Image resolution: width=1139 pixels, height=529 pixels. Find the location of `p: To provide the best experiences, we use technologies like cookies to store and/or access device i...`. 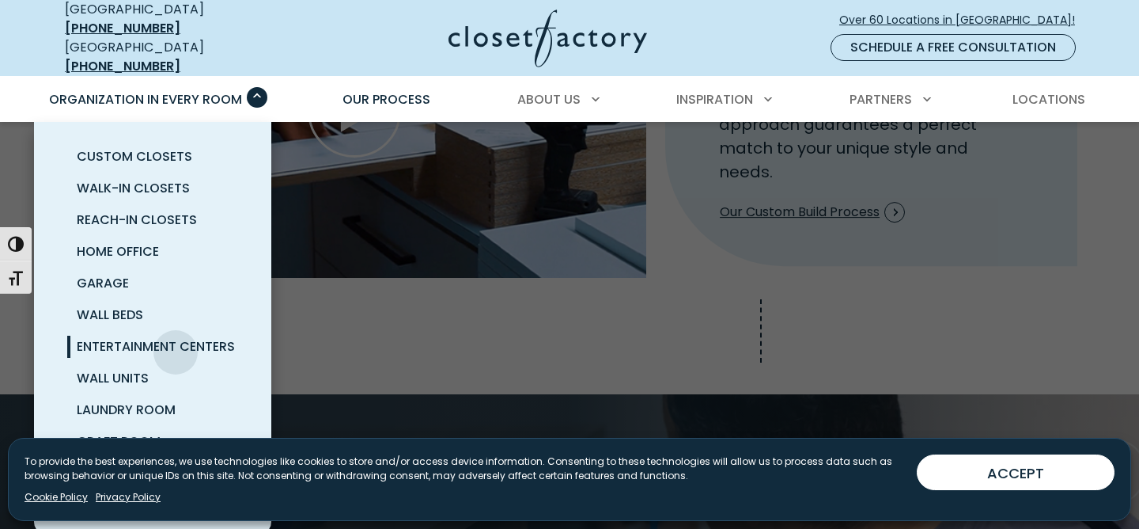

p: To provide the best experiences, we use technologies like cookies to store and/or access device i... is located at coordinates (464, 468).